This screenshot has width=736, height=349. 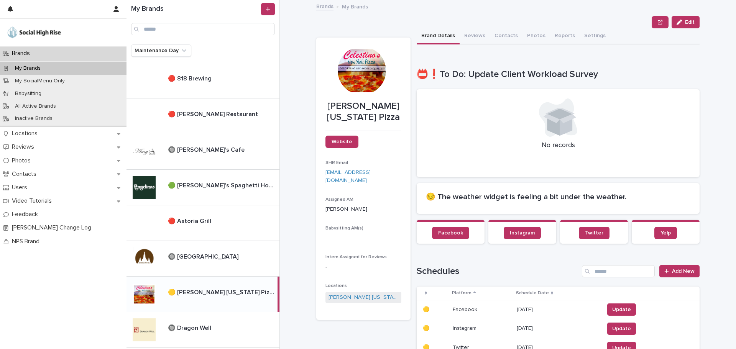 What do you see at coordinates (558, 146) in the screenshot?
I see `p: No records` at bounding box center [558, 146].